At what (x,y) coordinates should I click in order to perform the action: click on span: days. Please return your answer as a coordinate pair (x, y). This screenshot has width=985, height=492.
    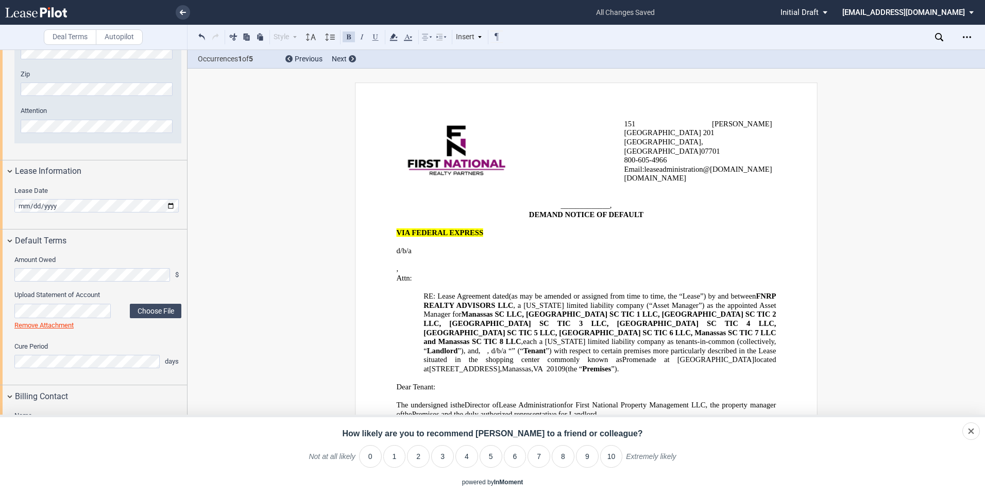
    Looking at the image, I should click on (173, 361).